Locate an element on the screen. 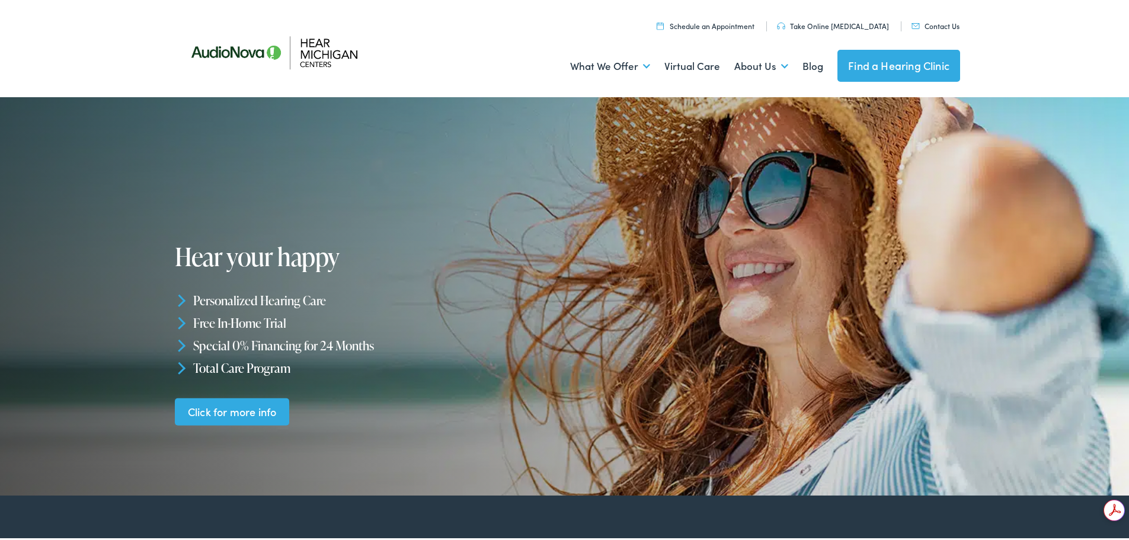 The image size is (1129, 540). a: Schedule an Appointment is located at coordinates (705, 23).